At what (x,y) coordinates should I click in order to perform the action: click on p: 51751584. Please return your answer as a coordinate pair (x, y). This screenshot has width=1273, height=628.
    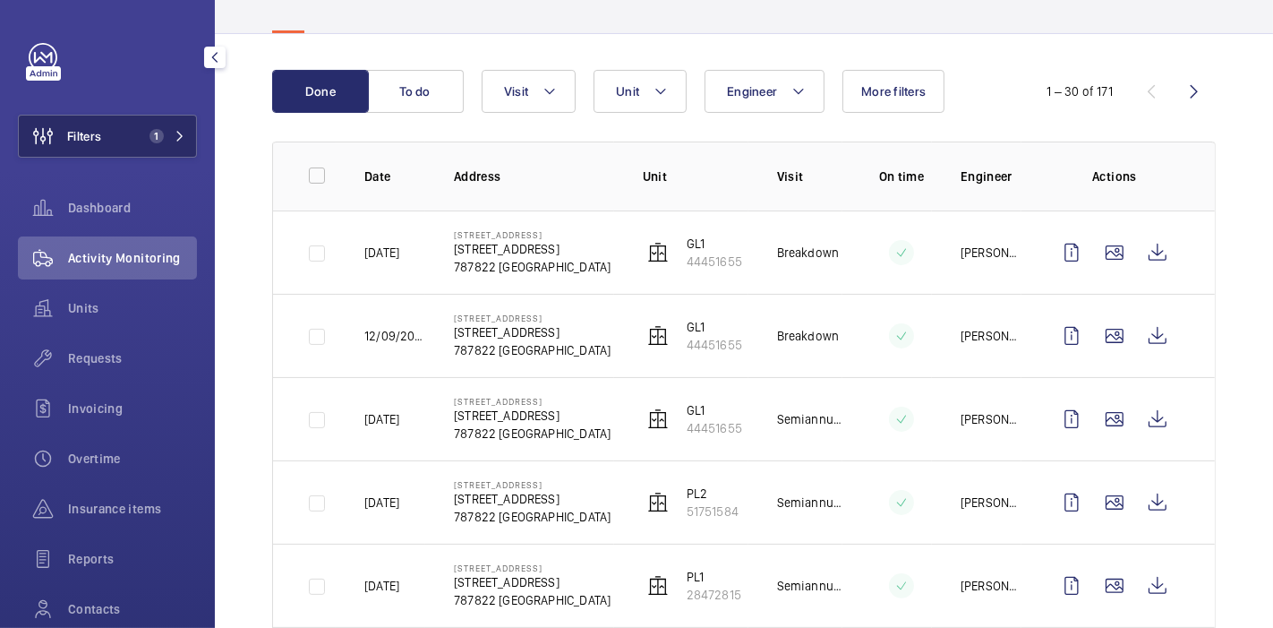
    Looking at the image, I should click on (713, 511).